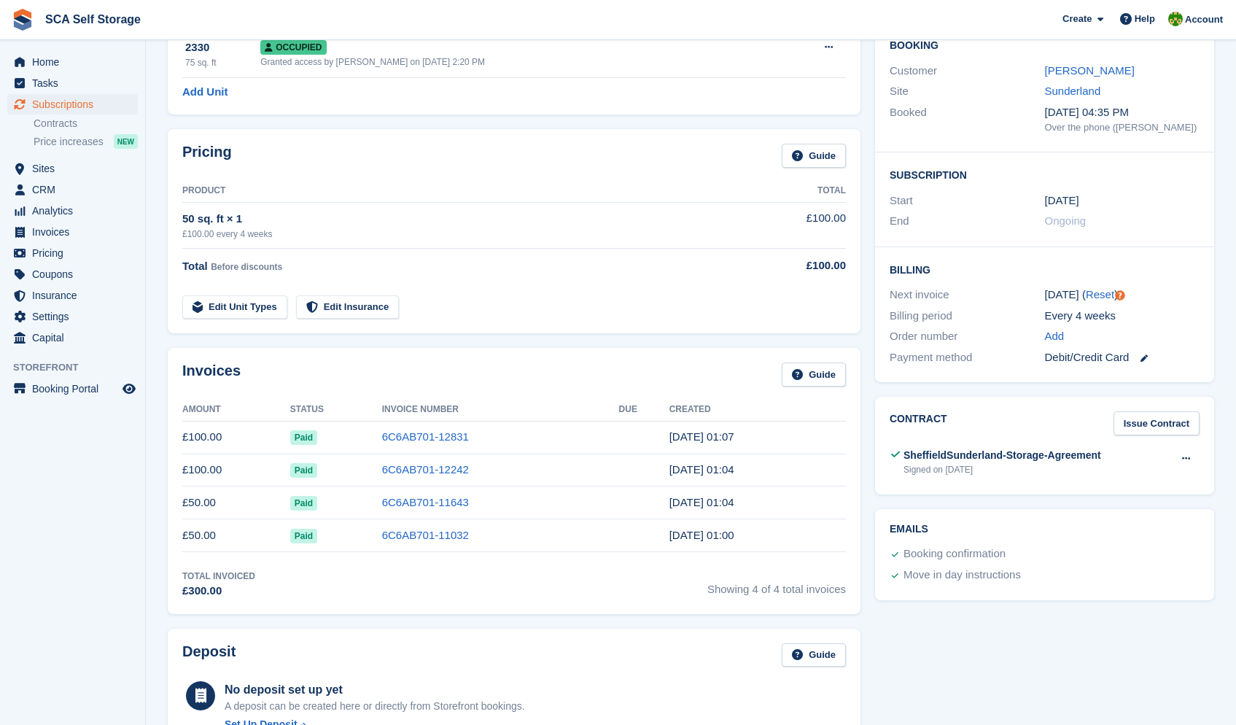  I want to click on a: 6C6AB701-11643, so click(425, 502).